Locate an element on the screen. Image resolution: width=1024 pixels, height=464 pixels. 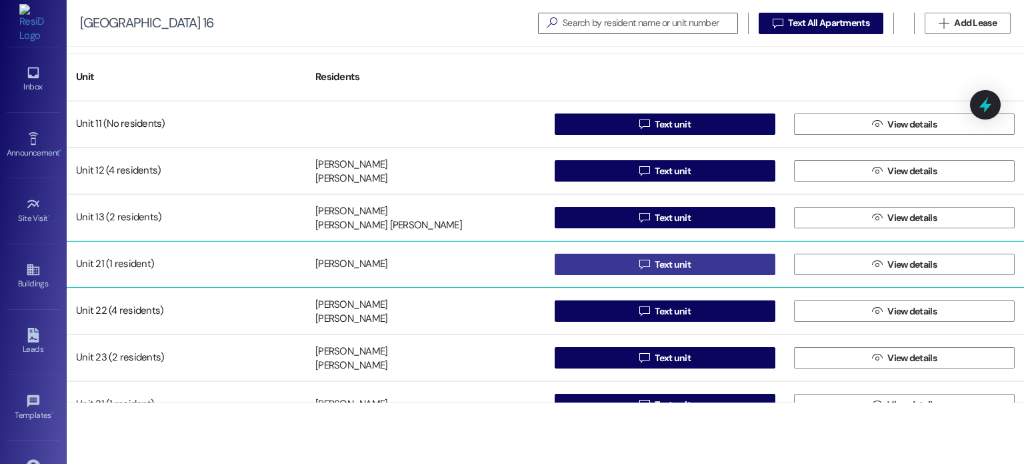
div: Unit 12 (4 residents) is located at coordinates (186, 171).